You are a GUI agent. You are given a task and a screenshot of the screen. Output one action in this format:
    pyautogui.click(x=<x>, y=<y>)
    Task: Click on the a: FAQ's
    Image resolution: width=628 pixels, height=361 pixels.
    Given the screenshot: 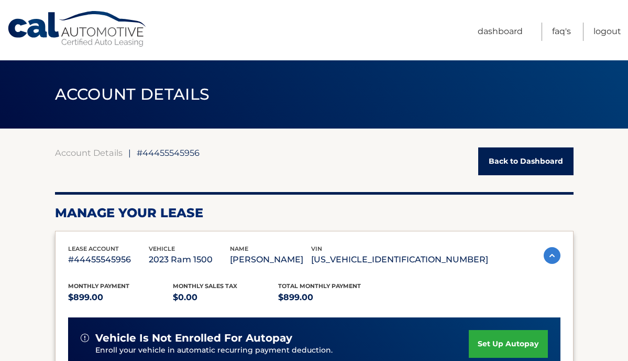 What is the action you would take?
    pyautogui.click(x=562, y=31)
    